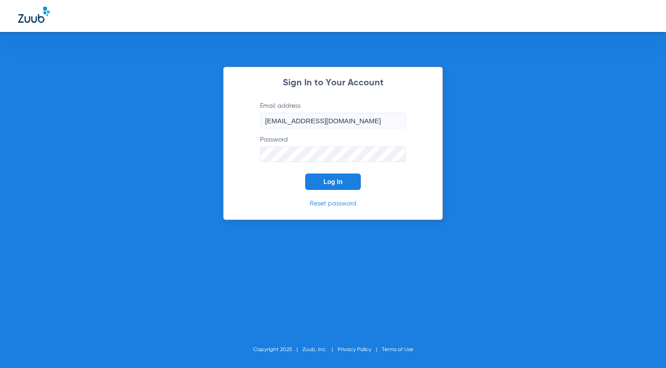  Describe the element at coordinates (333, 182) in the screenshot. I see `span: Log In` at that location.